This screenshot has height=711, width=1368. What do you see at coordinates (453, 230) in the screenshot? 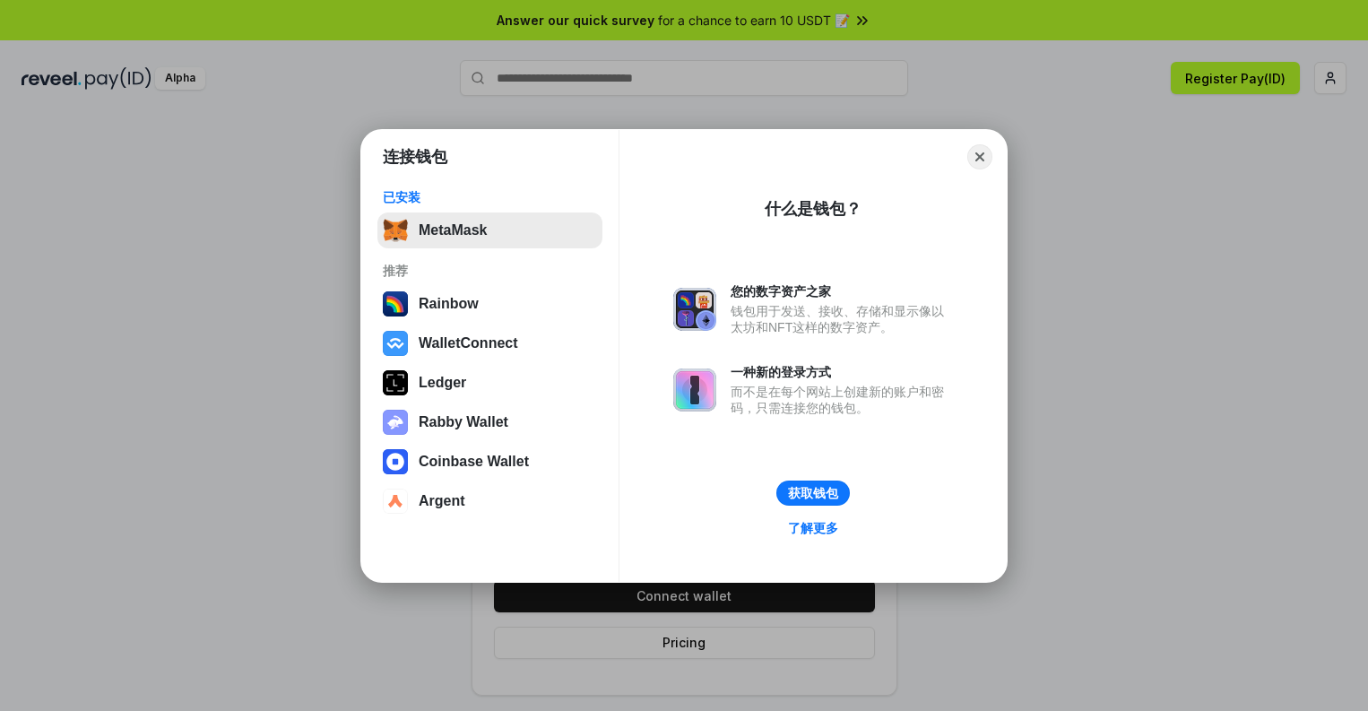
I see `div: MetaMask` at bounding box center [453, 230].